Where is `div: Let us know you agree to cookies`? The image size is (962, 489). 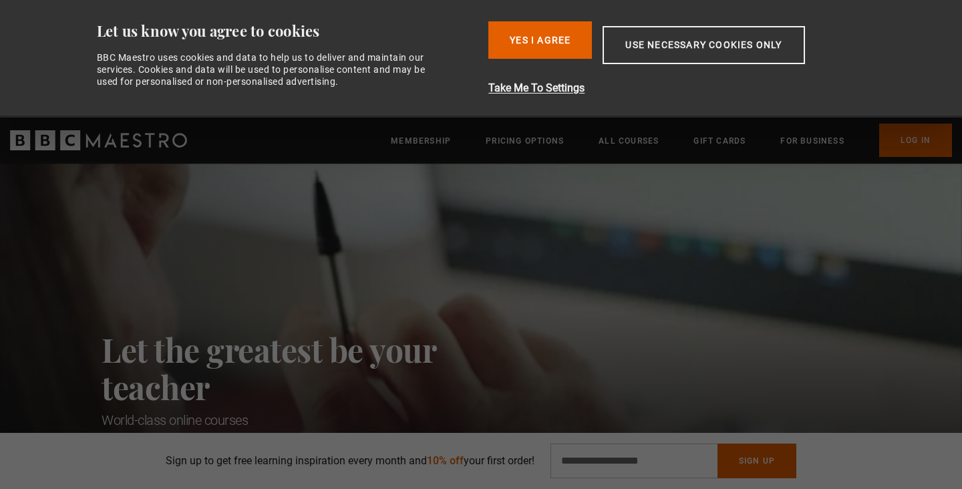 div: Let us know you agree to cookies is located at coordinates (287, 31).